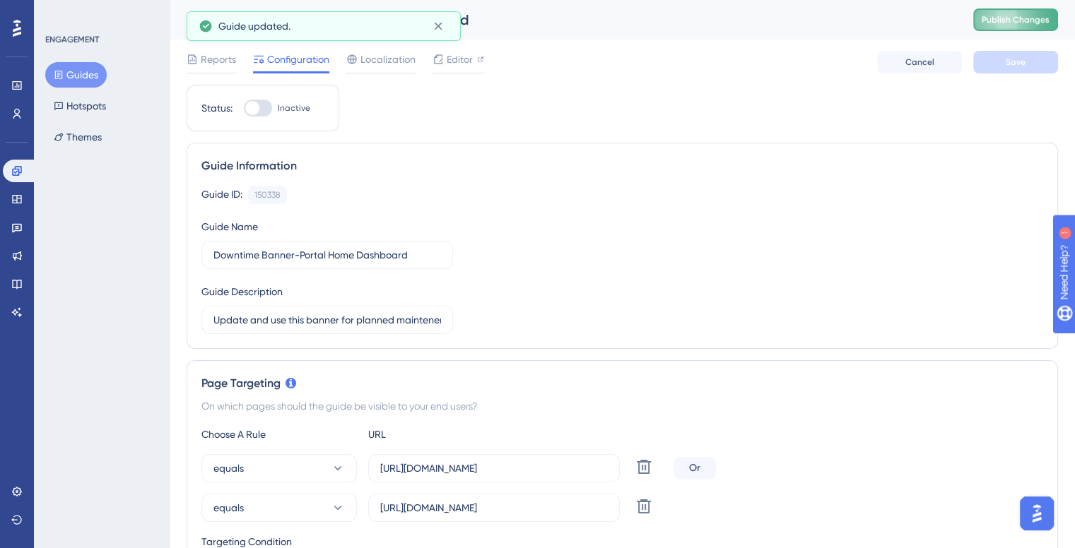 This screenshot has height=548, width=1075. I want to click on div: Guide ID:, so click(222, 195).